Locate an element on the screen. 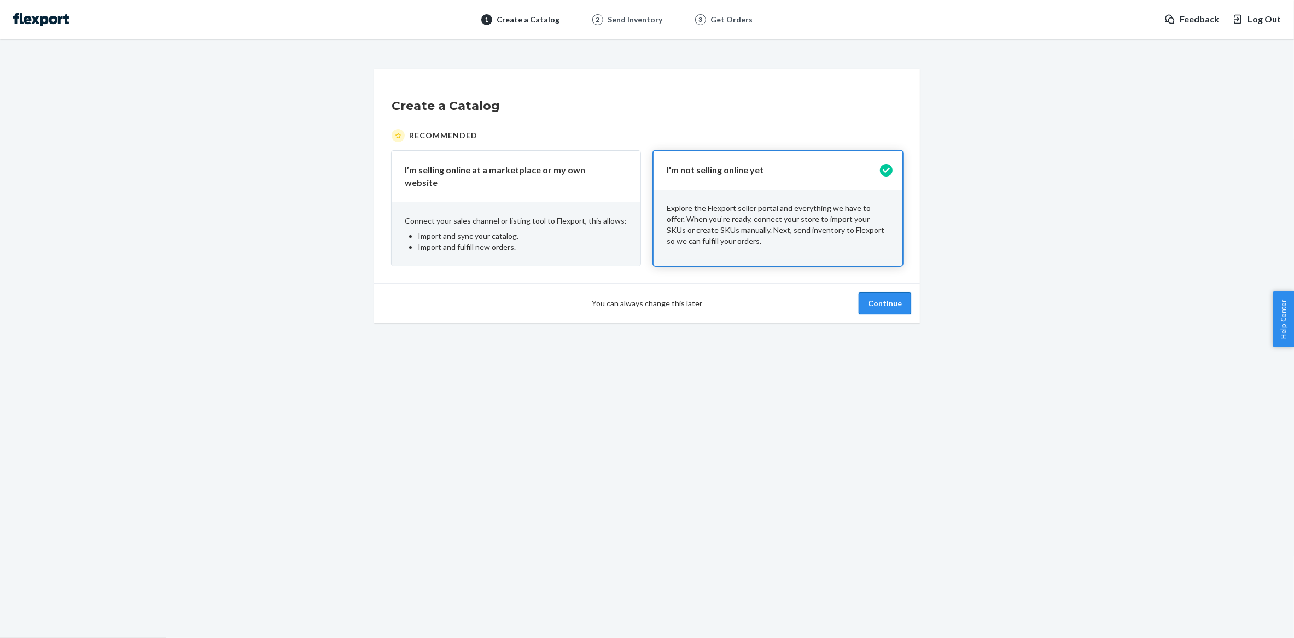 Image resolution: width=1294 pixels, height=638 pixels. div: Get Orders is located at coordinates (731, 20).